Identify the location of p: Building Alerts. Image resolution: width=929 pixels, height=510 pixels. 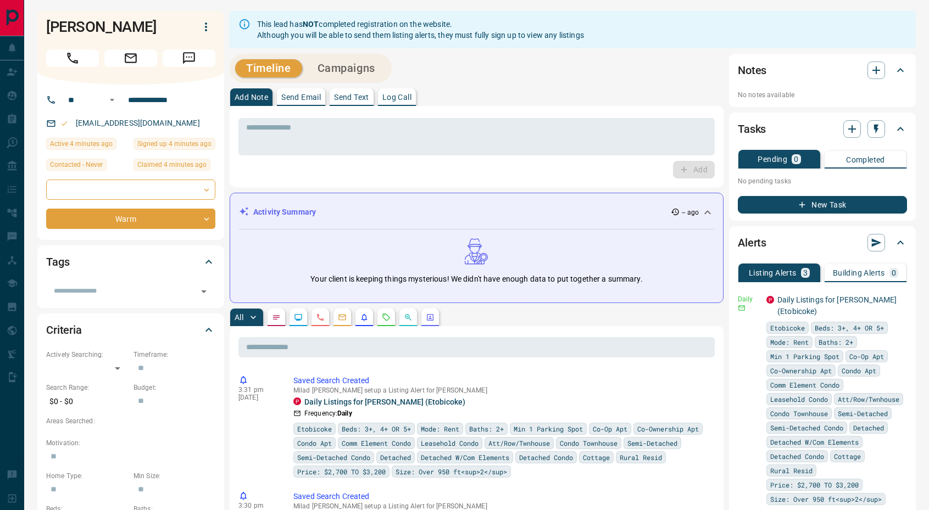
(859, 273).